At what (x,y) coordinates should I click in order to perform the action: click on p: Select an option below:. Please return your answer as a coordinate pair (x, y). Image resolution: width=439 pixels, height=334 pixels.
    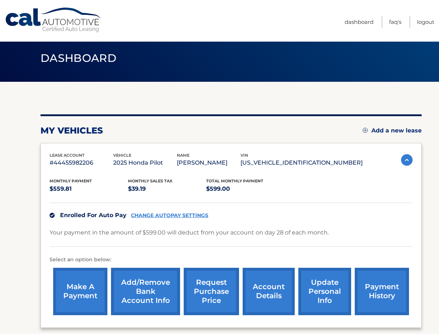
    Looking at the image, I should click on (231, 260).